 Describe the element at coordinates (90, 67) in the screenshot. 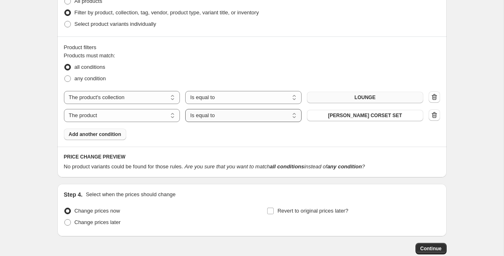

I see `span: all conditions` at that location.